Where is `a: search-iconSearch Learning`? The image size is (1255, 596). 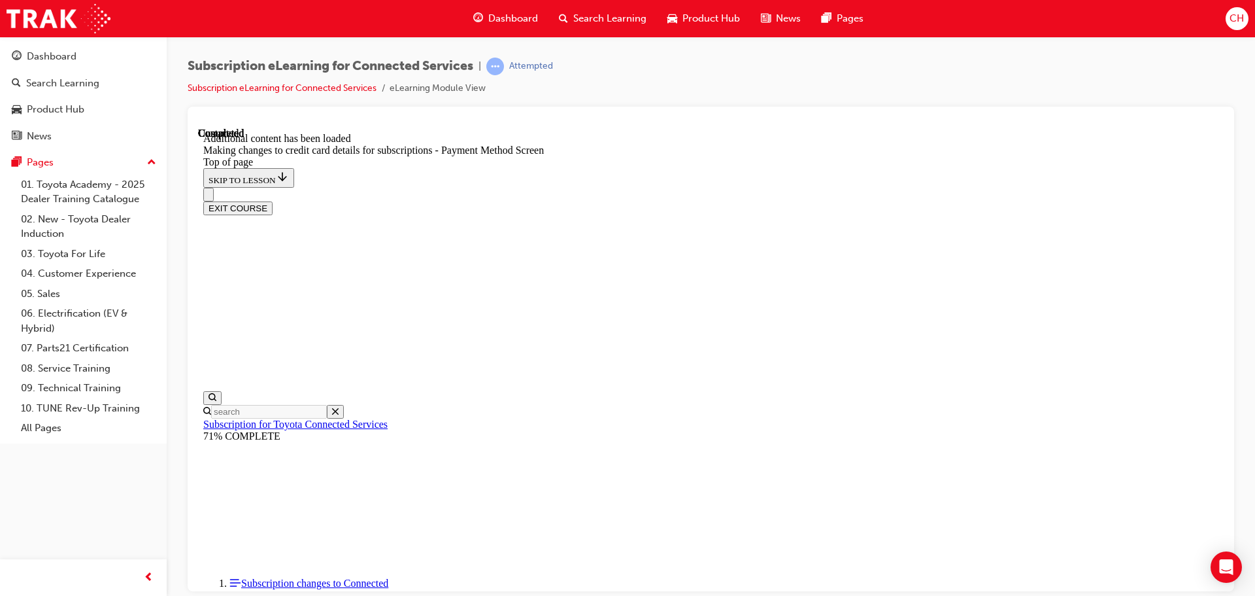 a: search-iconSearch Learning is located at coordinates (603, 18).